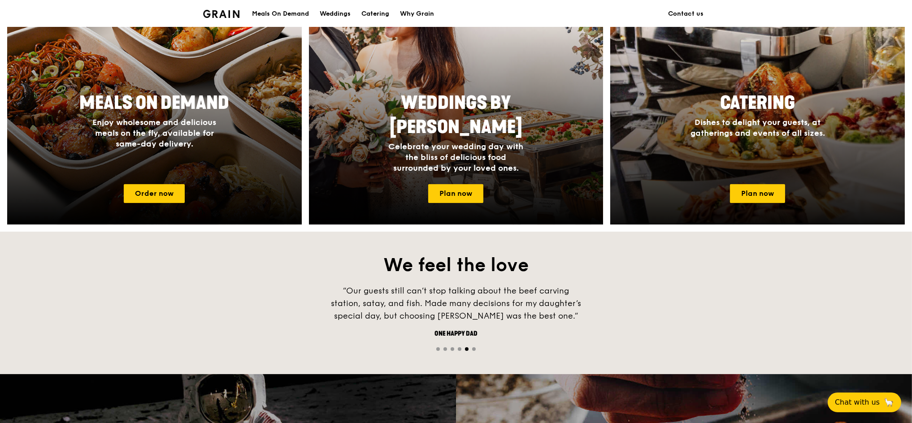 The height and width of the screenshot is (423, 912). What do you see at coordinates (686, 14) in the screenshot?
I see `a: Contact us` at bounding box center [686, 14].